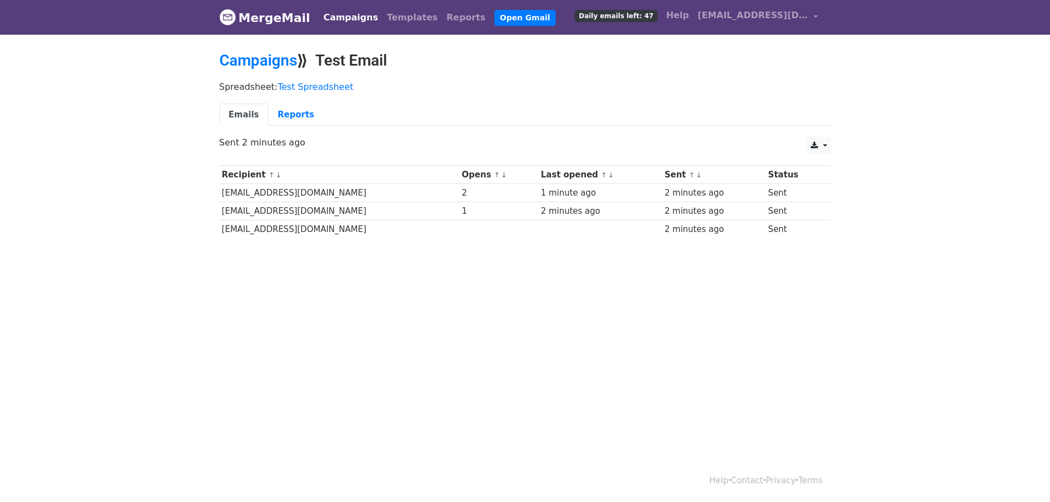  Describe the element at coordinates (794, 175) in the screenshot. I see `th: Status` at that location.